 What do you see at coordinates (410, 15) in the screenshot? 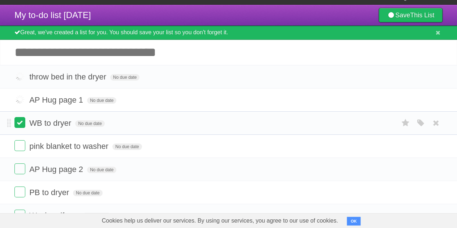
I see `a: SaveThis List` at bounding box center [410, 15].